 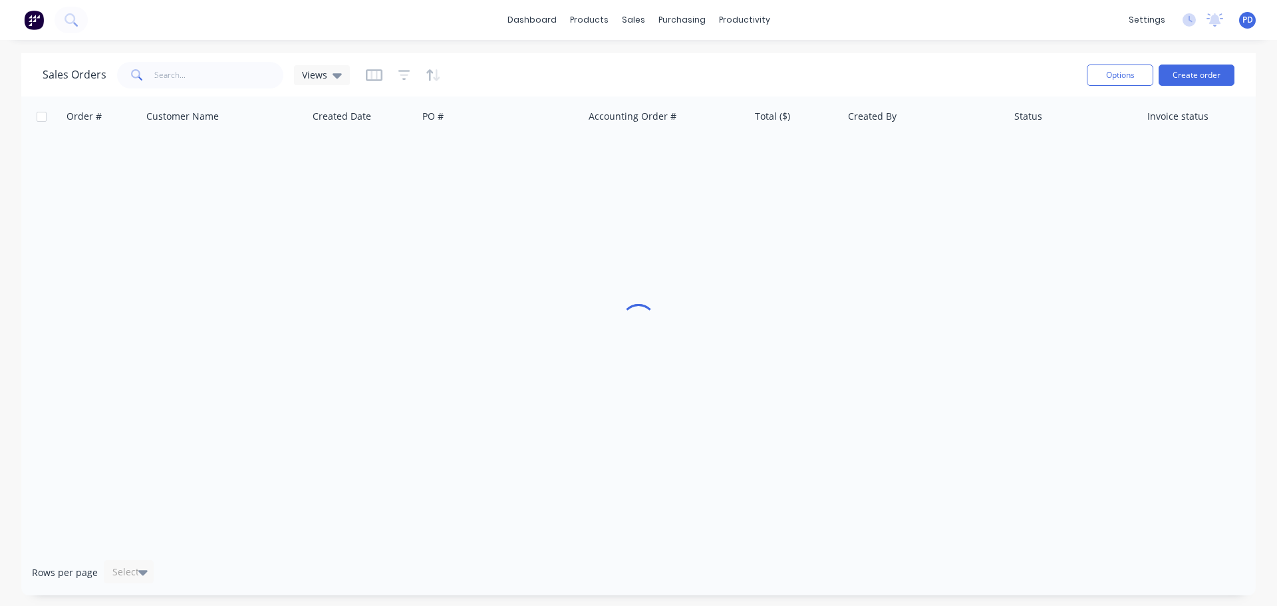 I want to click on div: purchasing, so click(x=682, y=20).